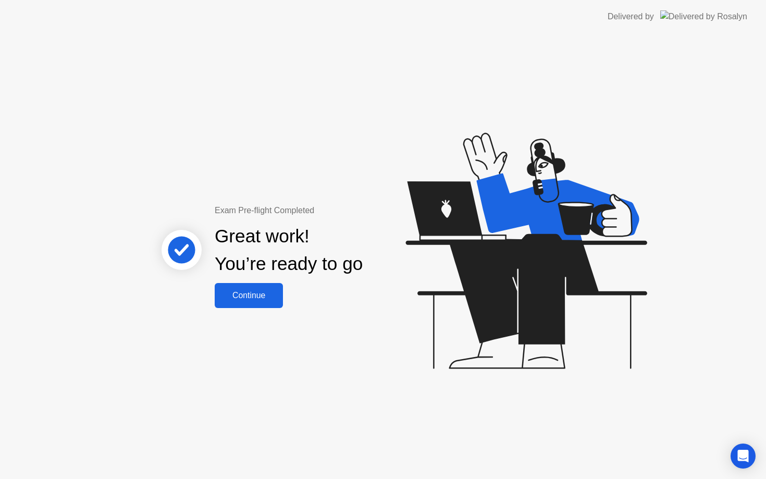  I want to click on div: Great work! You’re ready to go, so click(289, 250).